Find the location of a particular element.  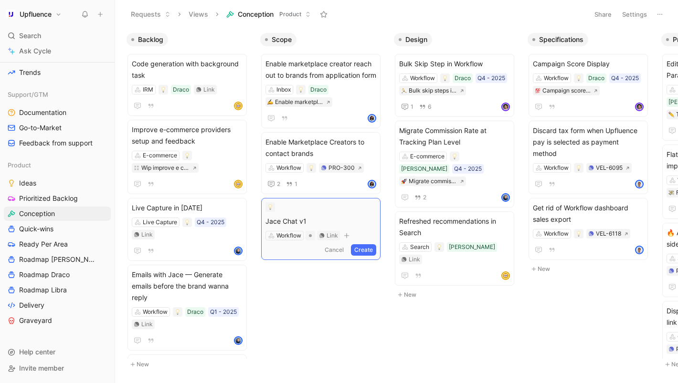

div: Wip improve e commerce providers setup and feedback is located at coordinates (165, 168).